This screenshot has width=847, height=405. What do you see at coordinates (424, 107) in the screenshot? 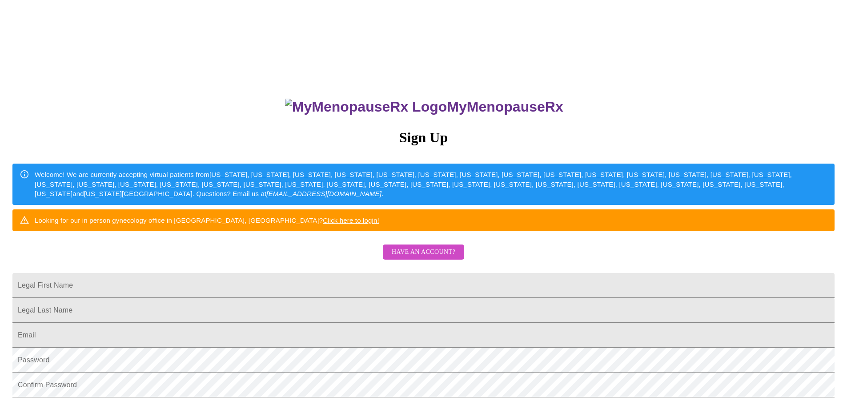
I see `h3: MyMenopauseRx` at bounding box center [424, 107].